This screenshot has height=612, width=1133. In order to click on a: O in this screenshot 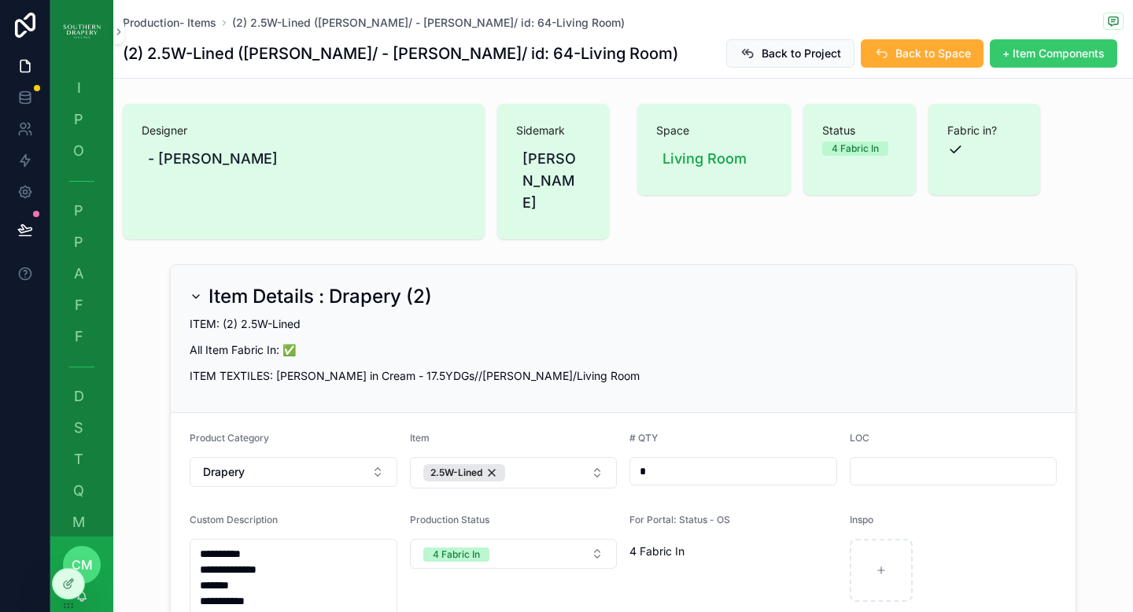, I will do `click(82, 151)`.